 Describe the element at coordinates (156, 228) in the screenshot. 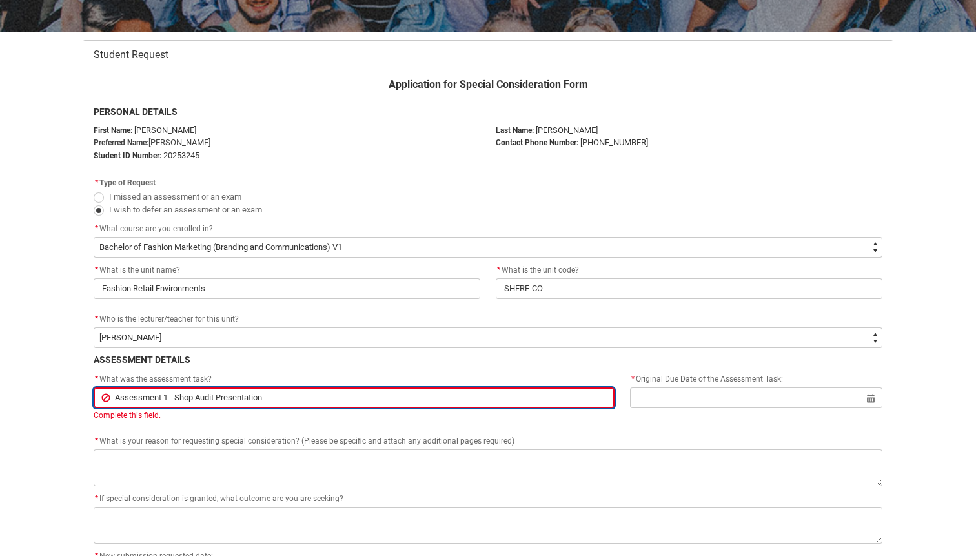

I see `span: What course are you enrolled in?` at that location.